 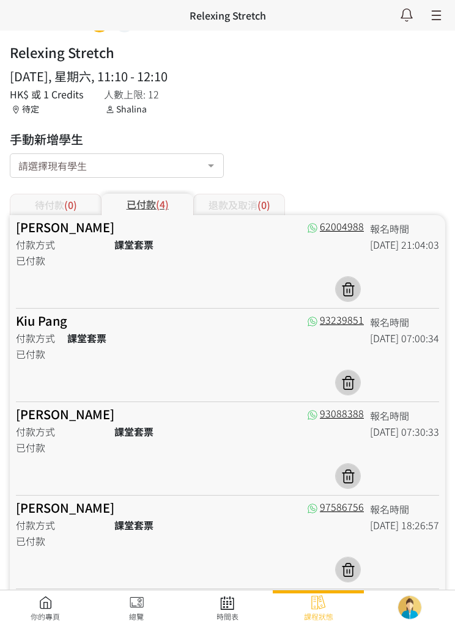 I want to click on h1: Relexing Stretch, so click(x=62, y=52).